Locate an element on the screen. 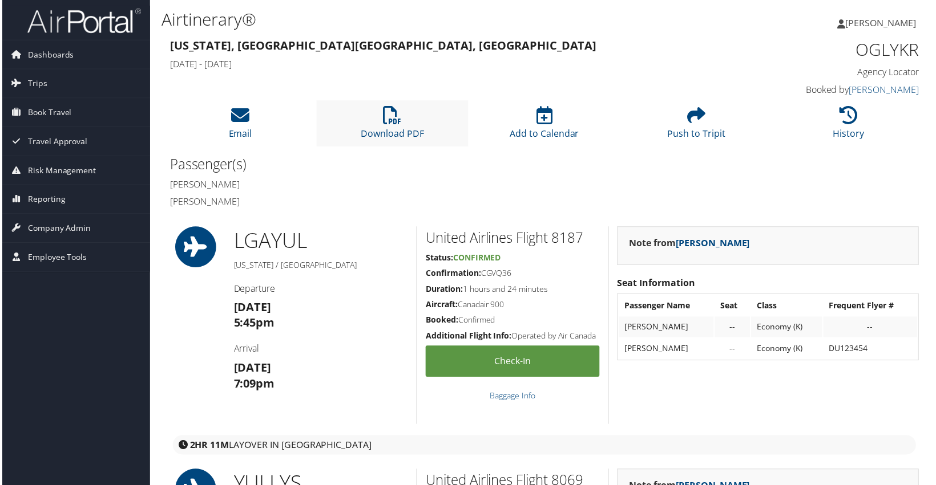  span: Book Travel is located at coordinates (47, 113).